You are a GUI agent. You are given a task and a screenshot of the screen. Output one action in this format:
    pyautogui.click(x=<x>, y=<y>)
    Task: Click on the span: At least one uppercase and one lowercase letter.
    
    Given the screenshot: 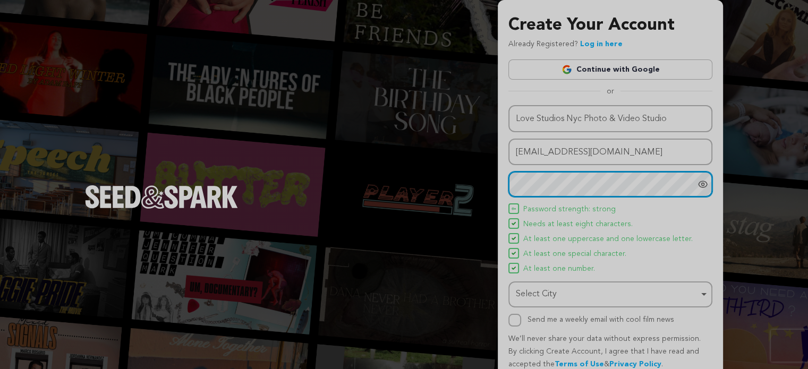 What is the action you would take?
    pyautogui.click(x=608, y=240)
    